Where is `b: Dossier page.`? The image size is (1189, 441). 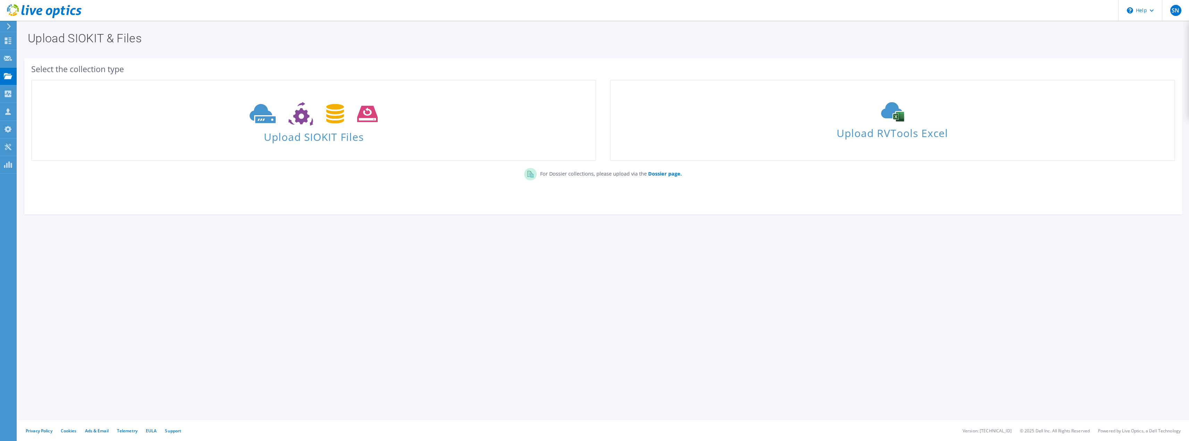 b: Dossier page. is located at coordinates (665, 174).